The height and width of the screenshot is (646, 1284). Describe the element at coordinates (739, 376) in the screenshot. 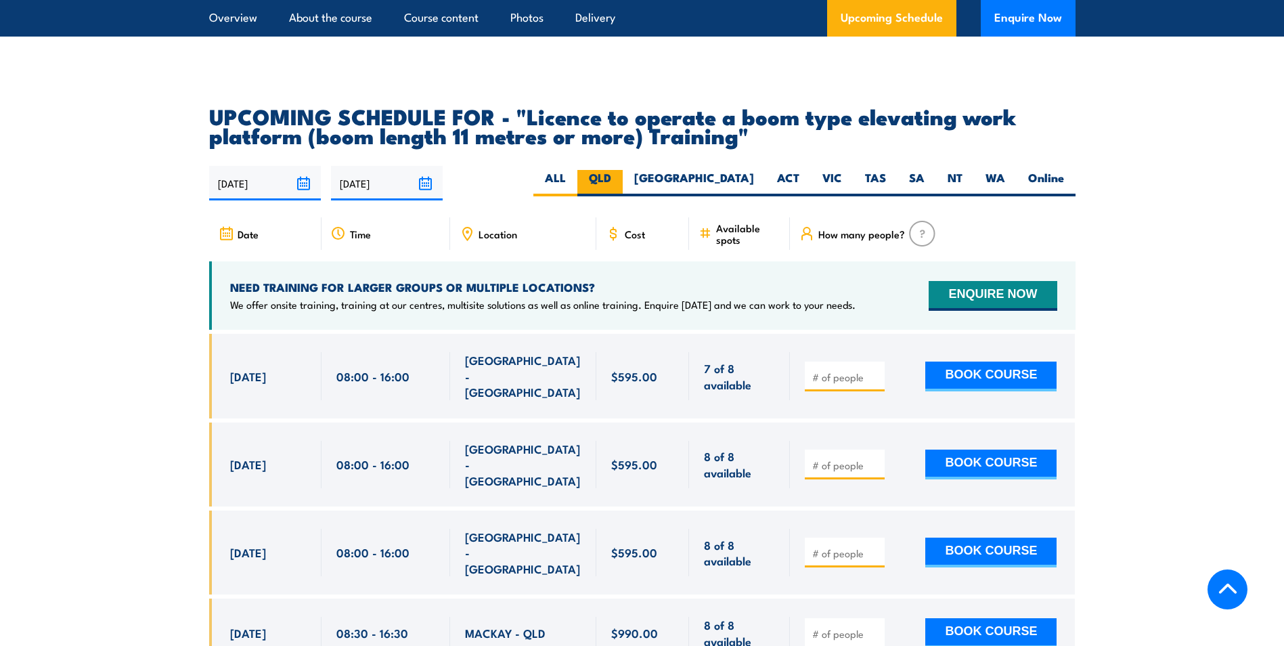

I see `span: 7 of 8 available` at that location.